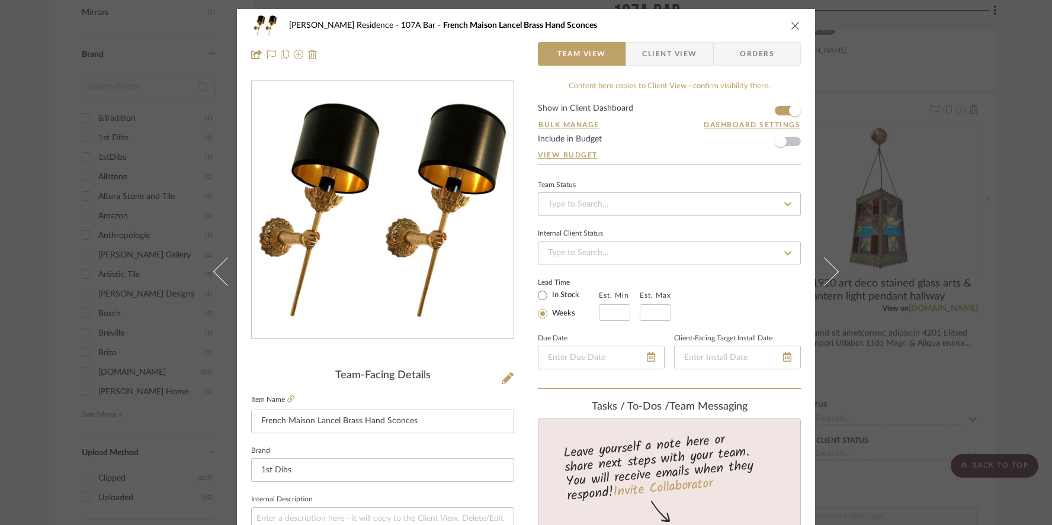  I want to click on span: Tasks / To-Dos /, so click(630, 407).